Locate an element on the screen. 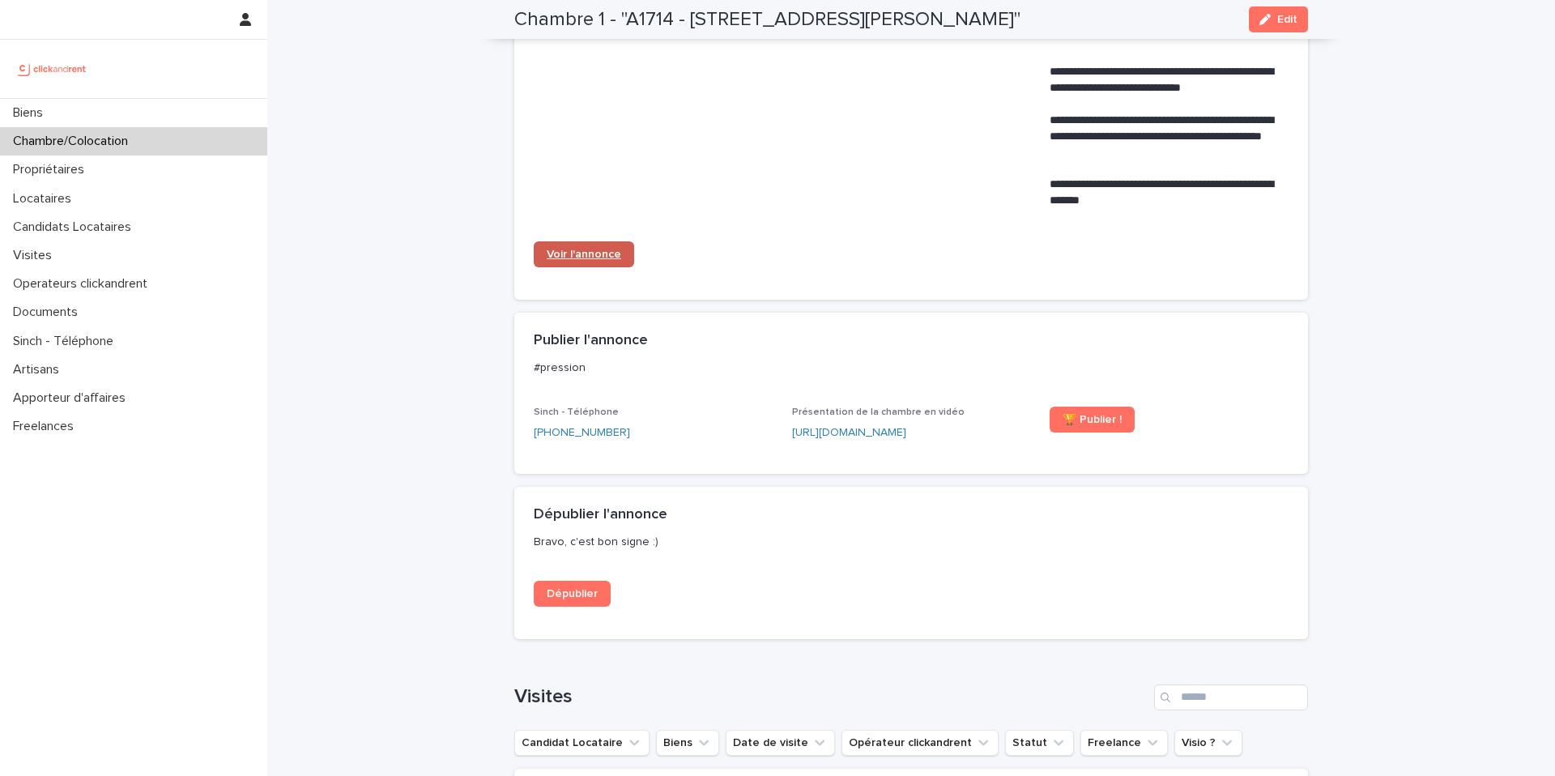 This screenshot has height=776, width=1555. span: 🏆 Publier ! is located at coordinates (1092, 420).